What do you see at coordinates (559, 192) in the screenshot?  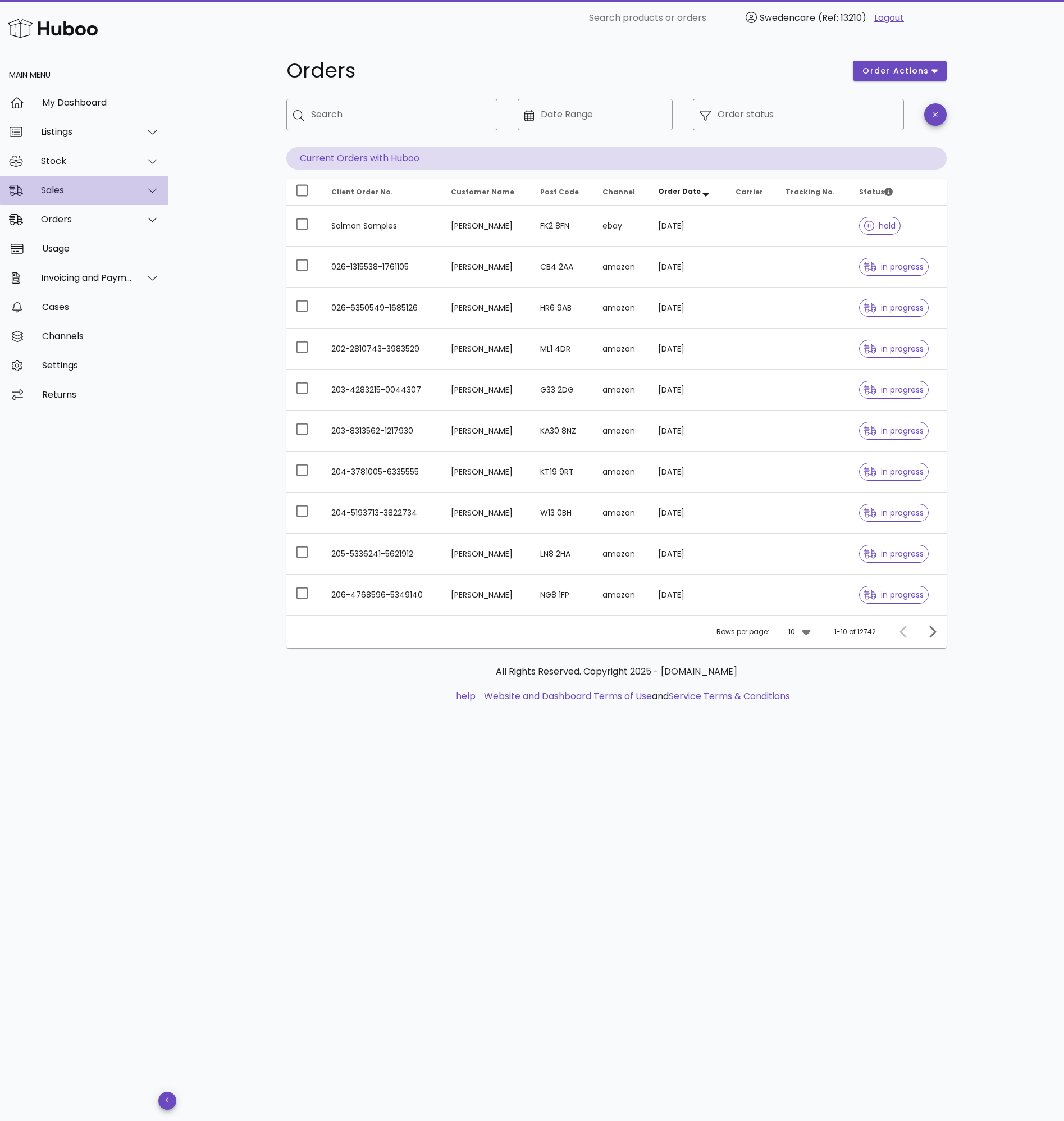 I see `span: Post Code` at bounding box center [559, 192].